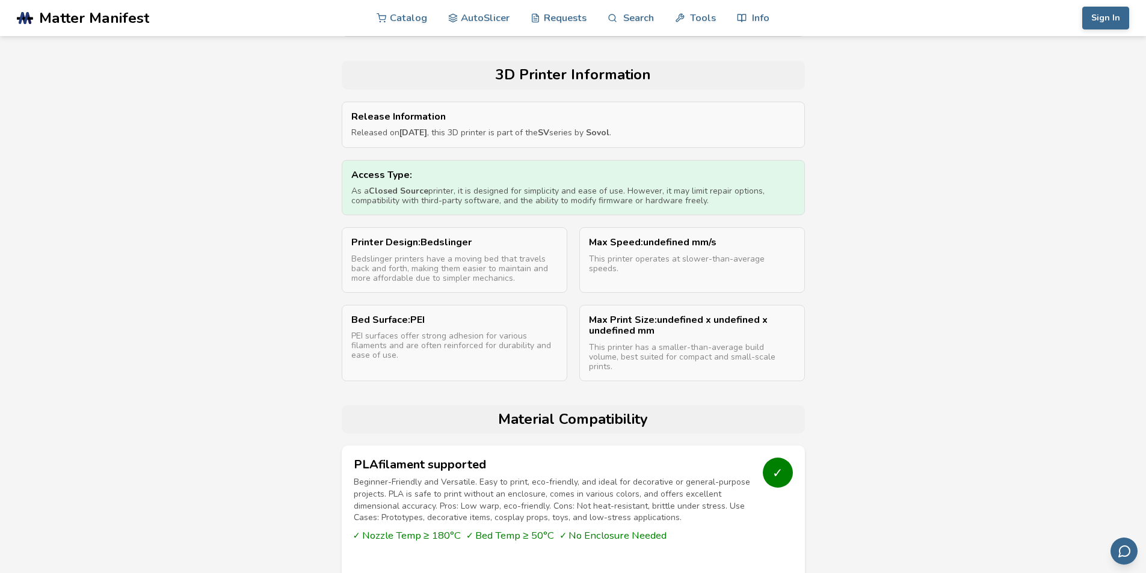 The image size is (1146, 573). What do you see at coordinates (573, 175) in the screenshot?
I see `p: Access Type:` at bounding box center [573, 175].